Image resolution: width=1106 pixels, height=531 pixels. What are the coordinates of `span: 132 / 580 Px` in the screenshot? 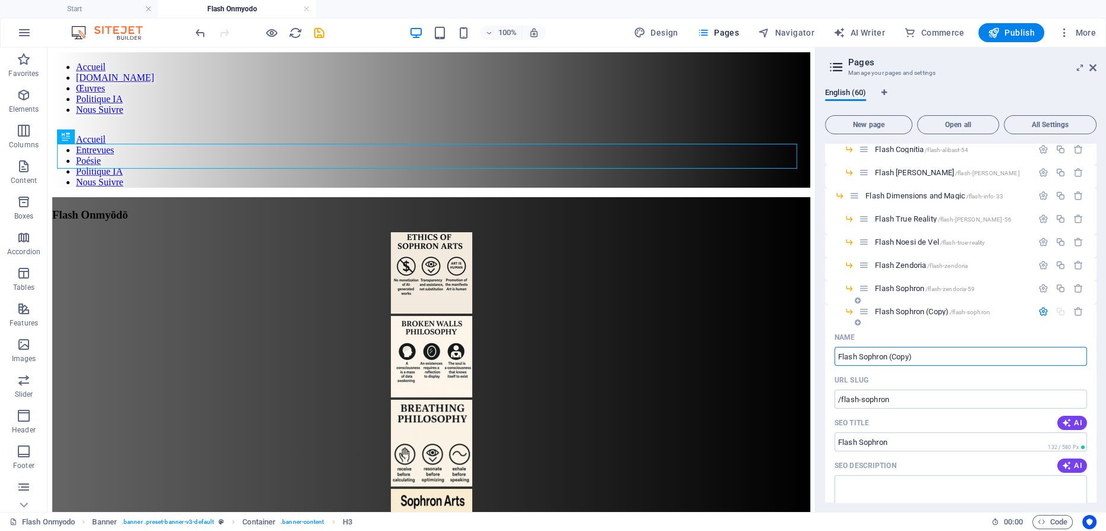 It's located at (1063, 447).